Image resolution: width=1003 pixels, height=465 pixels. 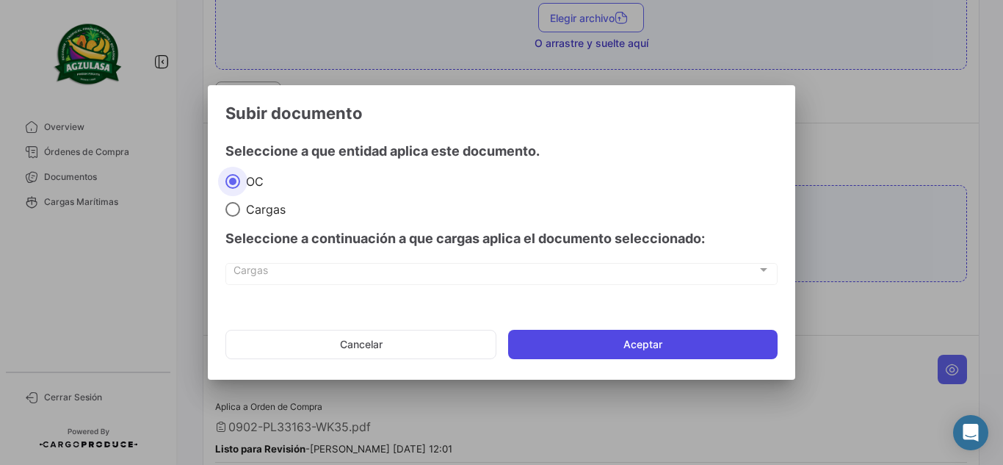 What do you see at coordinates (501, 113) in the screenshot?
I see `h3: Subir documento` at bounding box center [501, 113].